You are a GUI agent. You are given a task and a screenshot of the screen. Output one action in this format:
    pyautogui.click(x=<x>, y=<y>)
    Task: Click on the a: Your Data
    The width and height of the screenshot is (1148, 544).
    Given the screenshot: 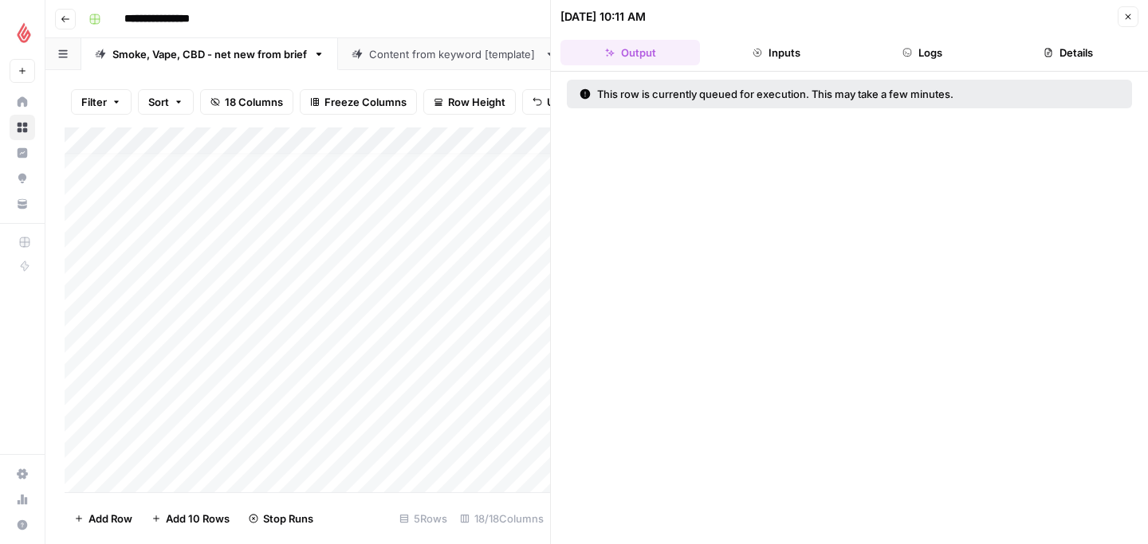 What is the action you would take?
    pyautogui.click(x=22, y=204)
    